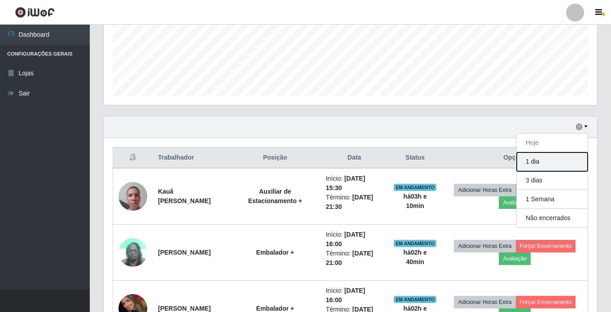 This screenshot has height=312, width=611. What do you see at coordinates (552, 200) in the screenshot?
I see `button: 1 Semana` at bounding box center [552, 200].